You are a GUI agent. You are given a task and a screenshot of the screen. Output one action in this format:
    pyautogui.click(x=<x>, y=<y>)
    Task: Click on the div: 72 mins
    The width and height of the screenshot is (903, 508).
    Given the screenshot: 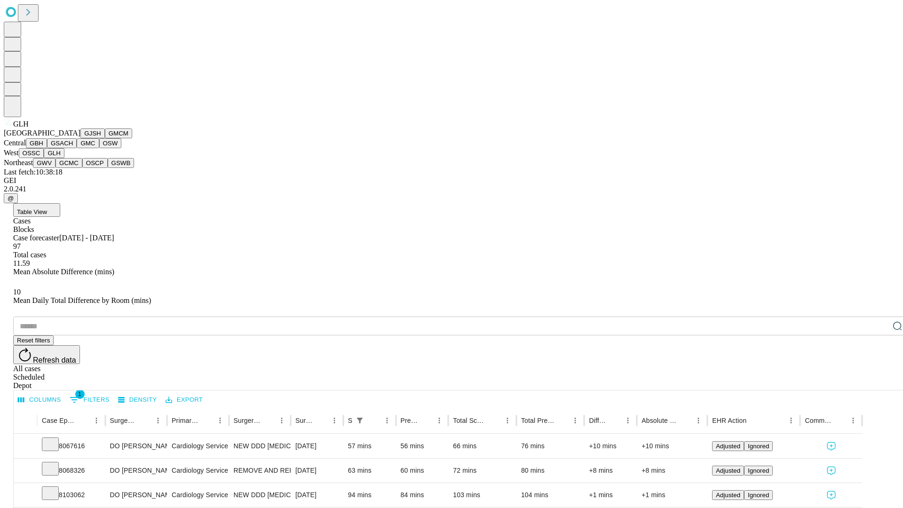 What is the action you would take?
    pyautogui.click(x=482, y=470)
    